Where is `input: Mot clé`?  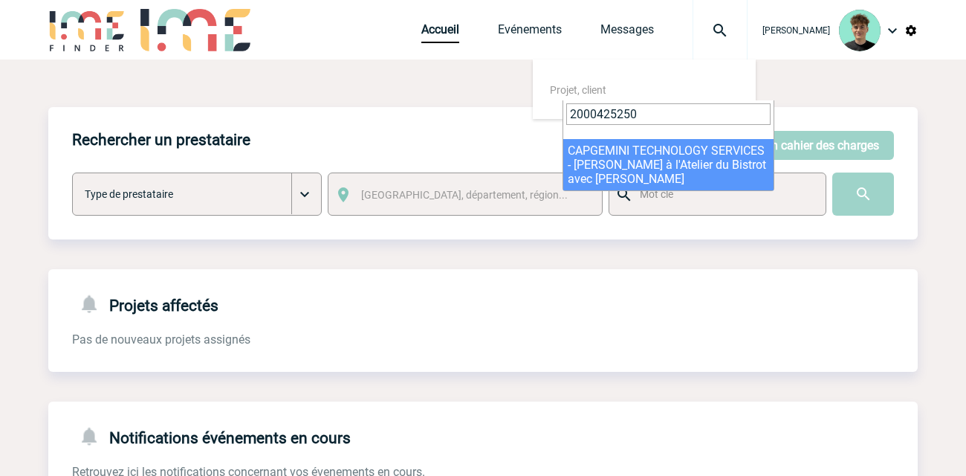 input: Mot clé is located at coordinates (724, 194).